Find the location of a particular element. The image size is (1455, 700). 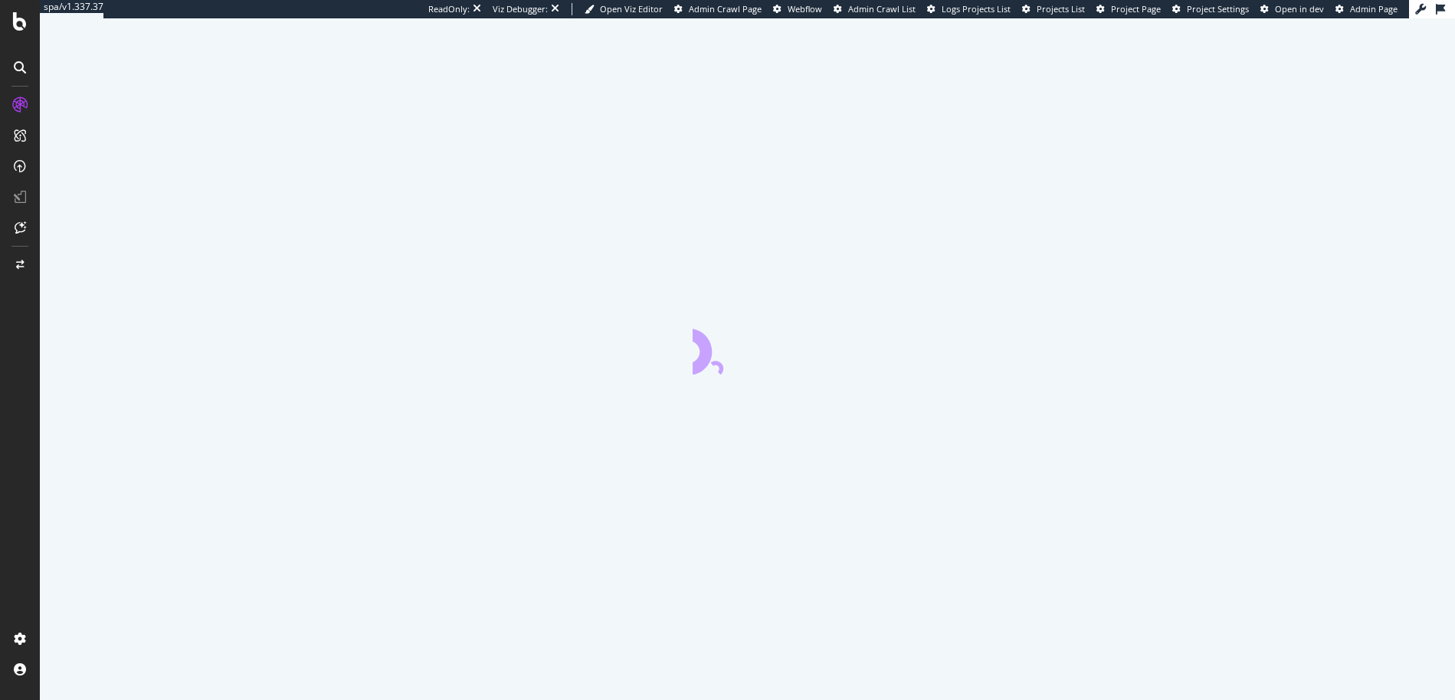

a: Admin Page is located at coordinates (1366, 9).